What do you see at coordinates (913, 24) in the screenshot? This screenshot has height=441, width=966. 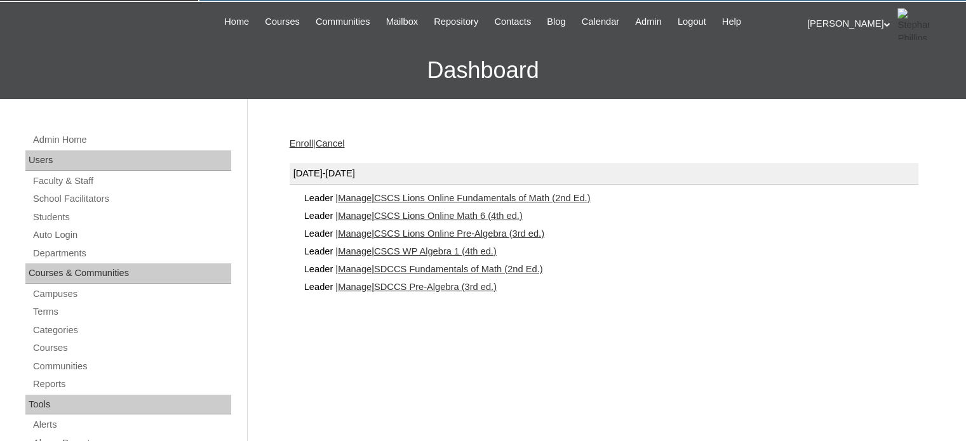 I see `img: Stephanie Phillips` at bounding box center [913, 24].